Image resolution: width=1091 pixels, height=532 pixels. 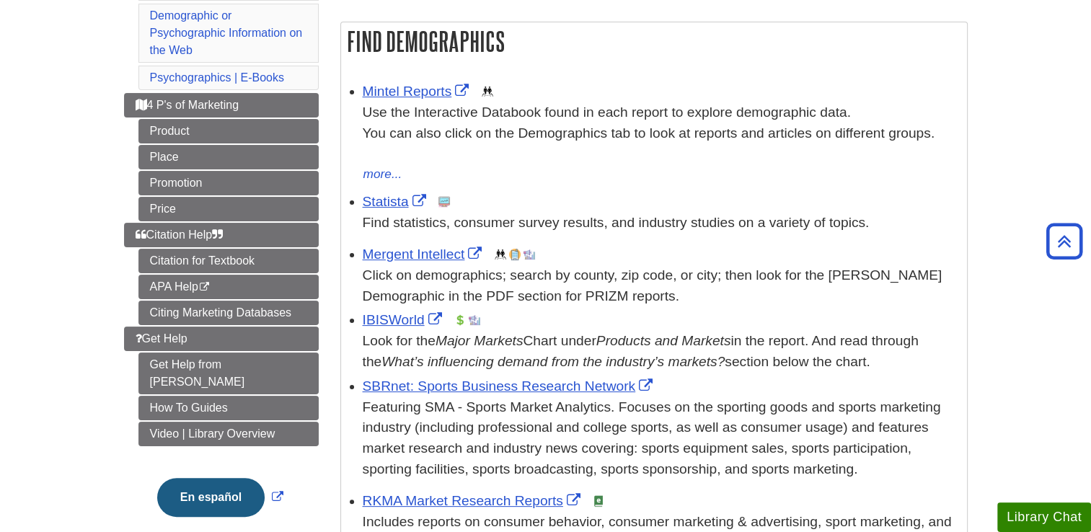 I want to click on a: How To Guides, so click(x=229, y=408).